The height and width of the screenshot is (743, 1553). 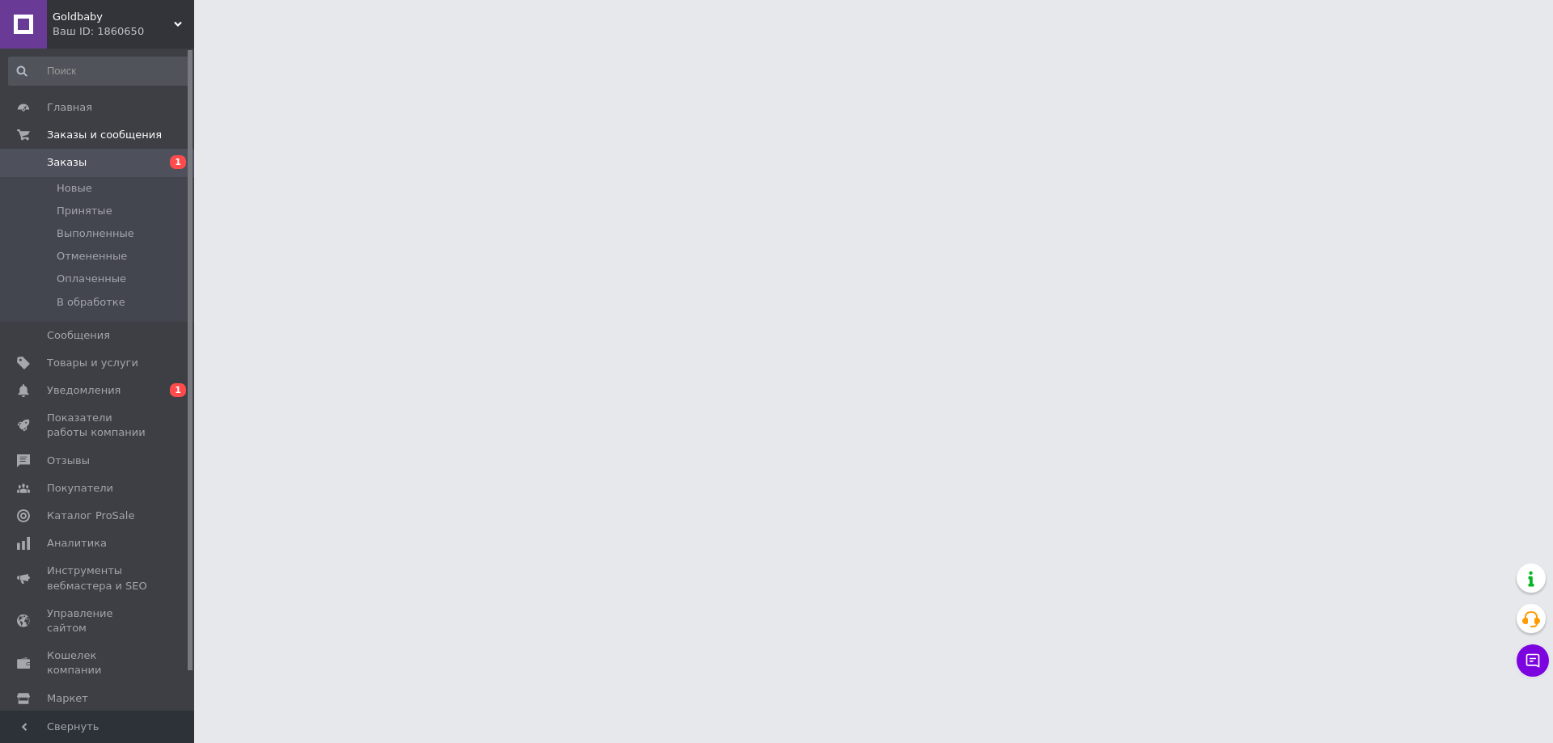 I want to click on span: Новые, so click(x=74, y=188).